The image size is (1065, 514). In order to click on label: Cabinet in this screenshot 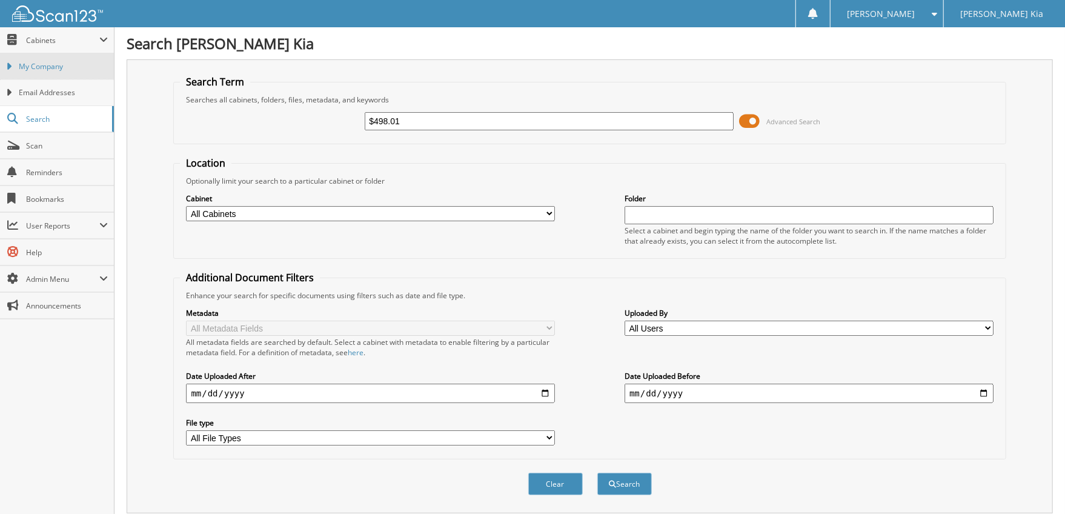, I will do `click(370, 198)`.